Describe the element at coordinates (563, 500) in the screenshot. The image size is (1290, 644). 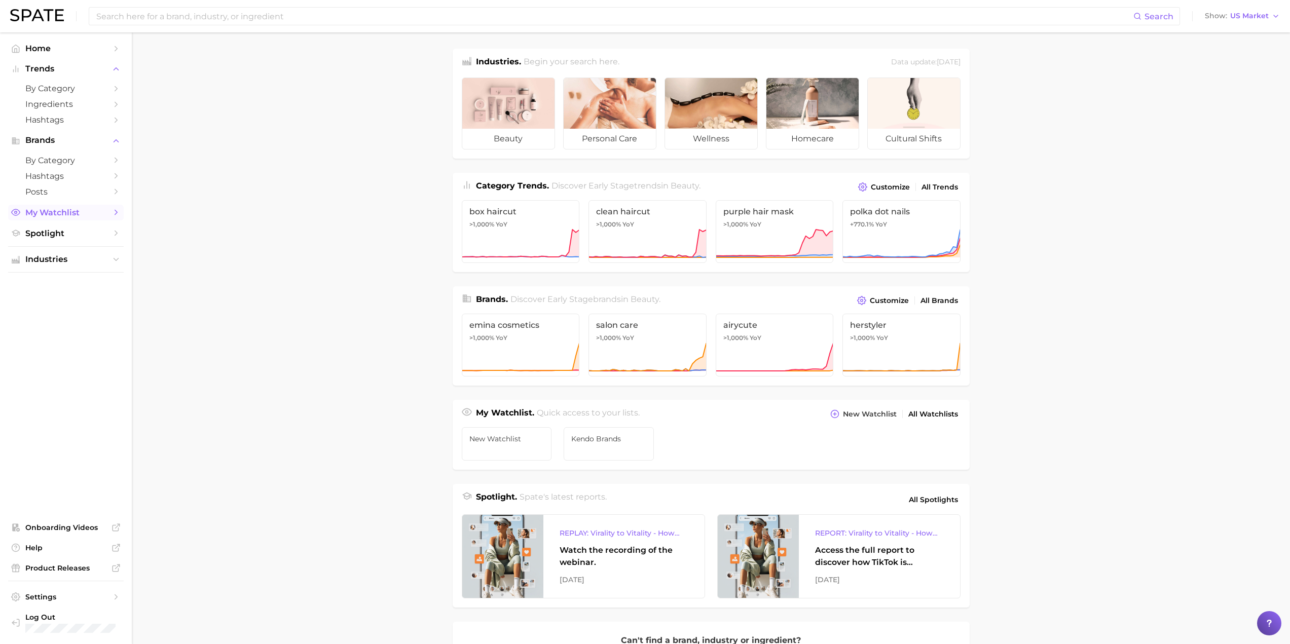
I see `h2: Spate's latest reports.` at that location.